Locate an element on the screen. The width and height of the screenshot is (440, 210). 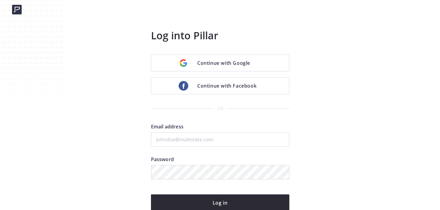
a: Continue with Facebook is located at coordinates (220, 86).